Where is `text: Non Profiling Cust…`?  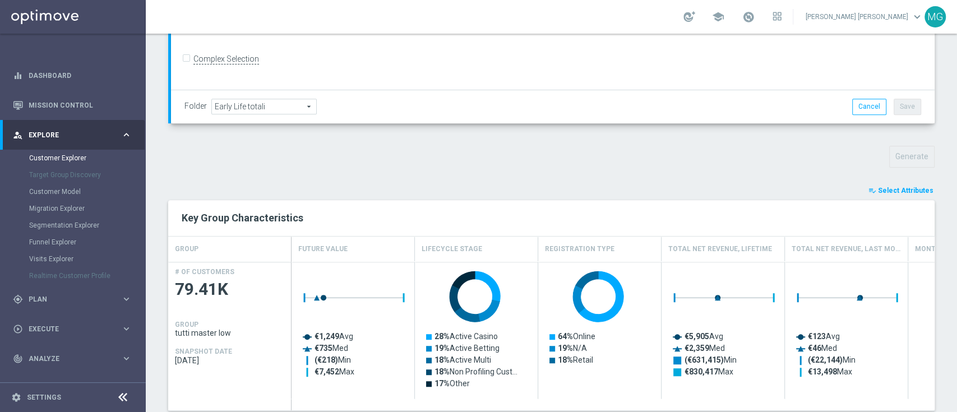
text: Non Profiling Cust… is located at coordinates (476, 372).